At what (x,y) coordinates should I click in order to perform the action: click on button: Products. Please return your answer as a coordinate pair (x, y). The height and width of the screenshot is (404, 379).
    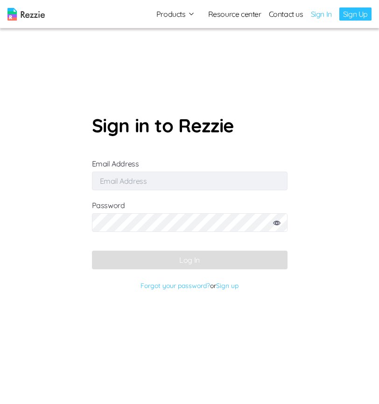
    Looking at the image, I should click on (176, 14).